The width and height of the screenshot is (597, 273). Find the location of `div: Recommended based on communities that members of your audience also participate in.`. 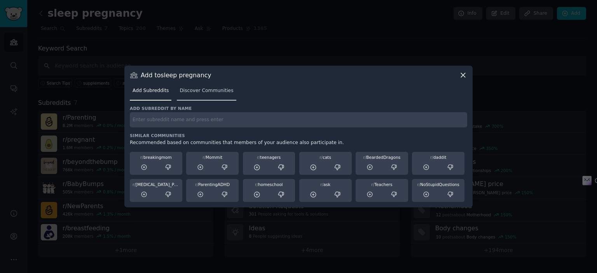

div: Recommended based on communities that members of your audience also participate in. is located at coordinates (298, 143).